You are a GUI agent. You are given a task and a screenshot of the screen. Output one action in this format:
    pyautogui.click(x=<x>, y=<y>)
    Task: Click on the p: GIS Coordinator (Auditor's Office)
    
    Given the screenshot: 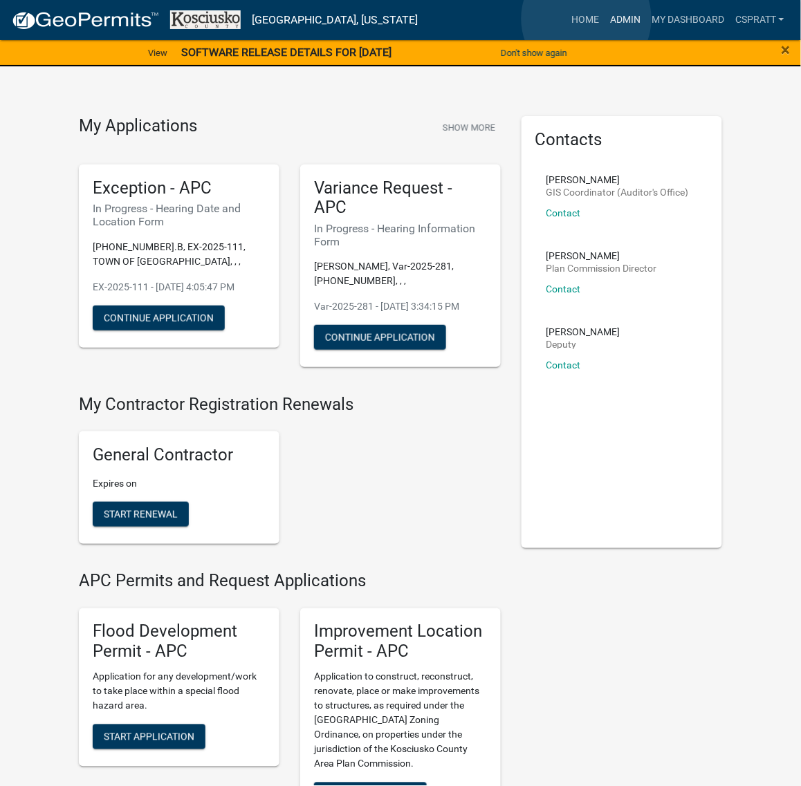 What is the action you would take?
    pyautogui.click(x=618, y=192)
    